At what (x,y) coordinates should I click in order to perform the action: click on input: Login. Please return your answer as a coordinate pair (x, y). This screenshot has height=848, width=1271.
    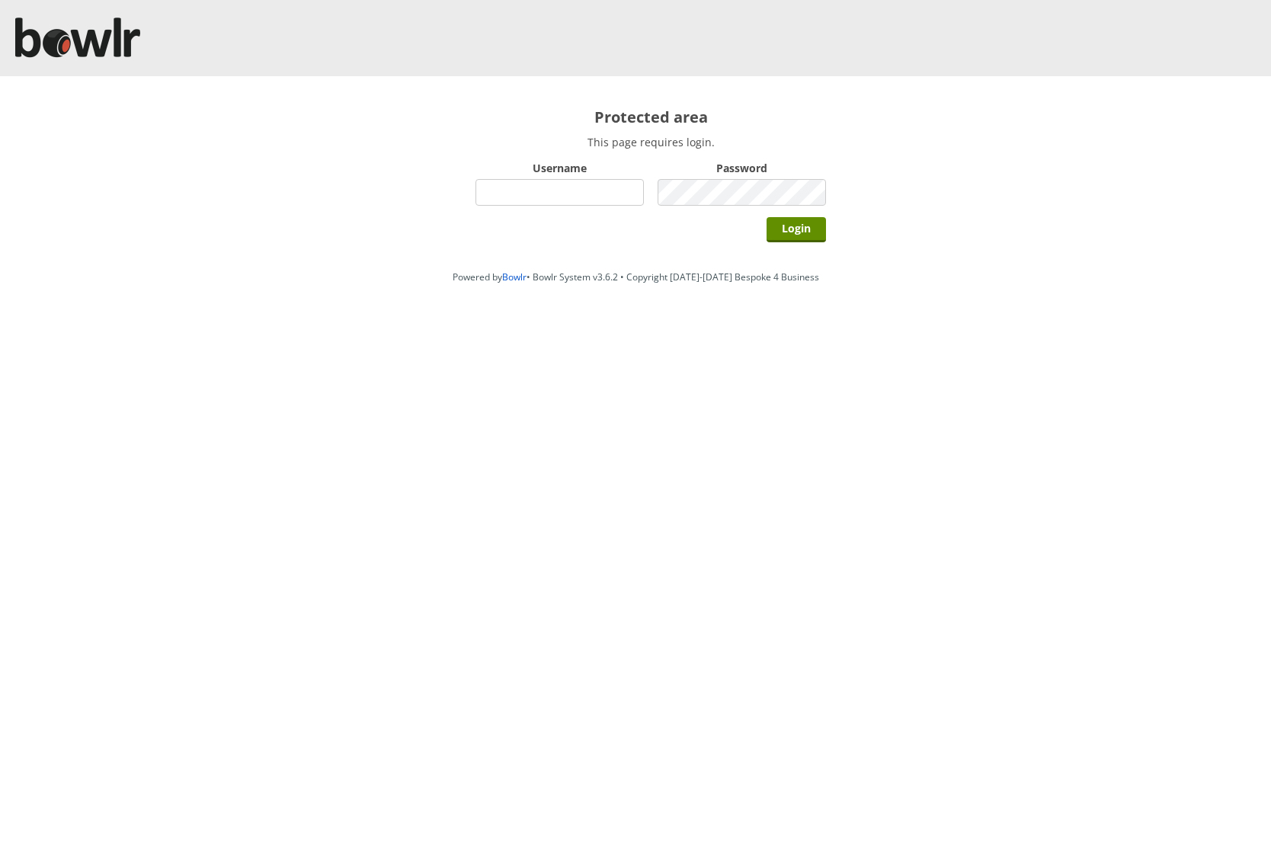
    Looking at the image, I should click on (796, 229).